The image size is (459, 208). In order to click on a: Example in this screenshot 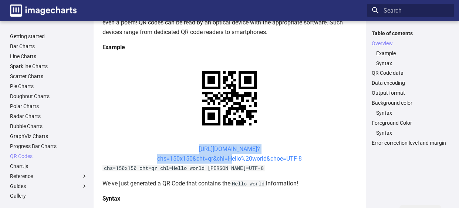, I will do `click(413, 53)`.